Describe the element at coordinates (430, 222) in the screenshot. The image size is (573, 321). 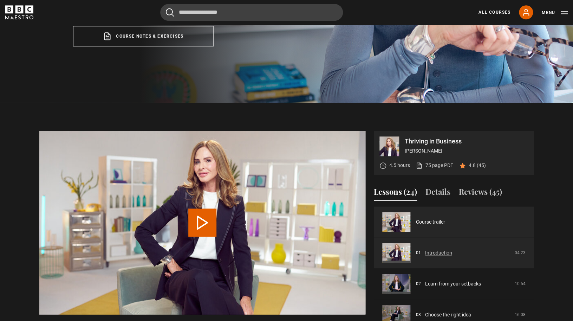
I see `a: Course trailer` at that location.